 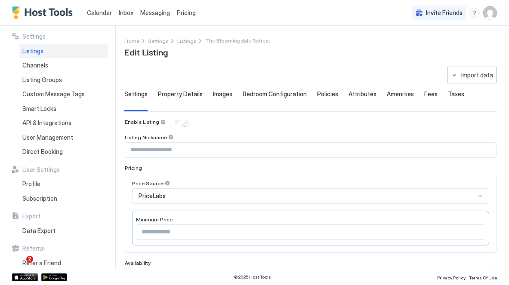 I want to click on span: Messaging, so click(x=155, y=12).